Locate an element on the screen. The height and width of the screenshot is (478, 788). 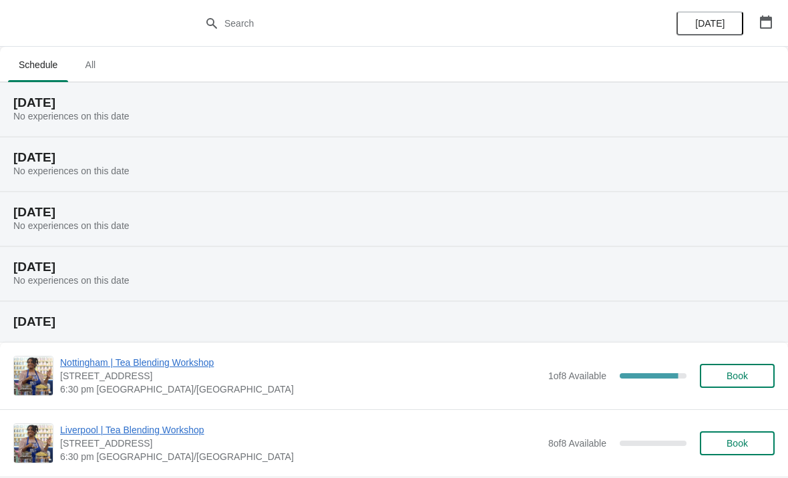
span: Nottingham | Tea Blending Workshop is located at coordinates (301, 363).